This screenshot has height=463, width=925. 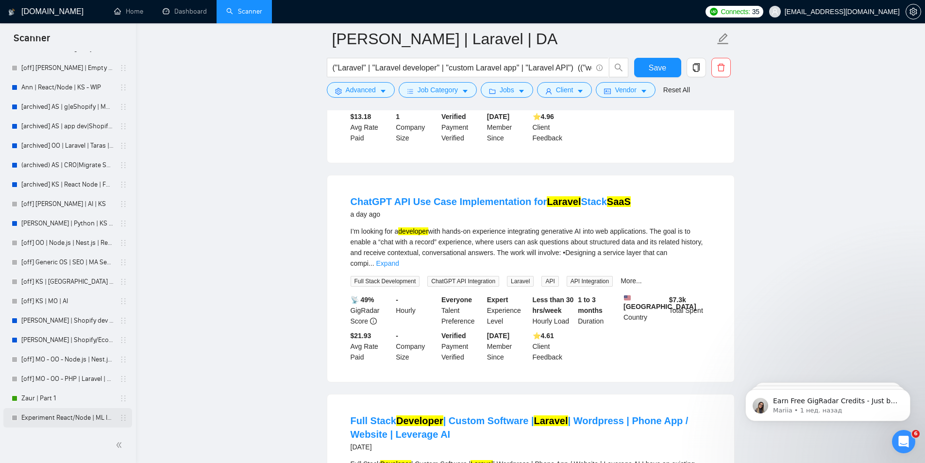 I want to click on span: Laravel, so click(x=520, y=281).